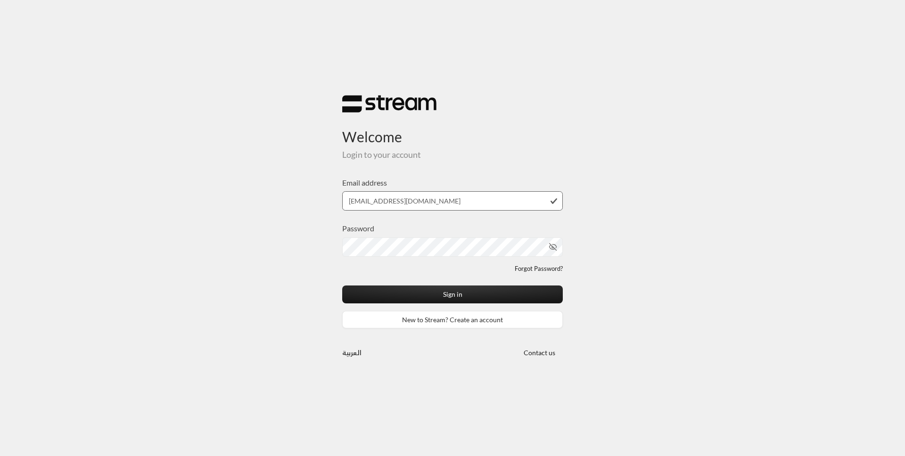 The height and width of the screenshot is (456, 905). What do you see at coordinates (453, 320) in the screenshot?
I see `a: New to Stream? Create an account` at bounding box center [453, 320].